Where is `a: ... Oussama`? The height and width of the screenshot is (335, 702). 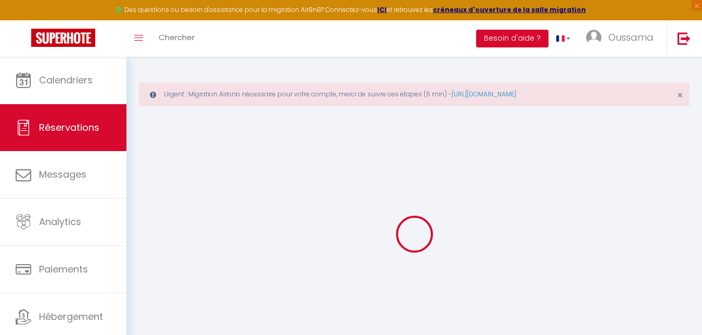 a: ... Oussama is located at coordinates (622, 39).